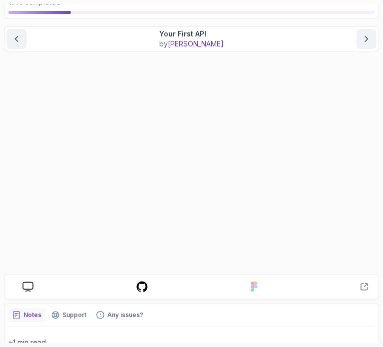 This screenshot has width=383, height=347. I want to click on a: course repo, so click(142, 287).